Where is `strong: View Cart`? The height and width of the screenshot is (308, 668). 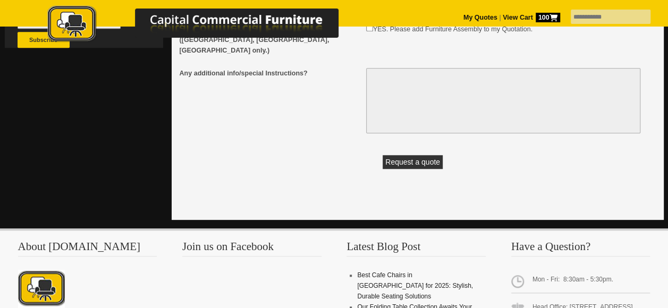 strong: View Cart is located at coordinates (532, 18).